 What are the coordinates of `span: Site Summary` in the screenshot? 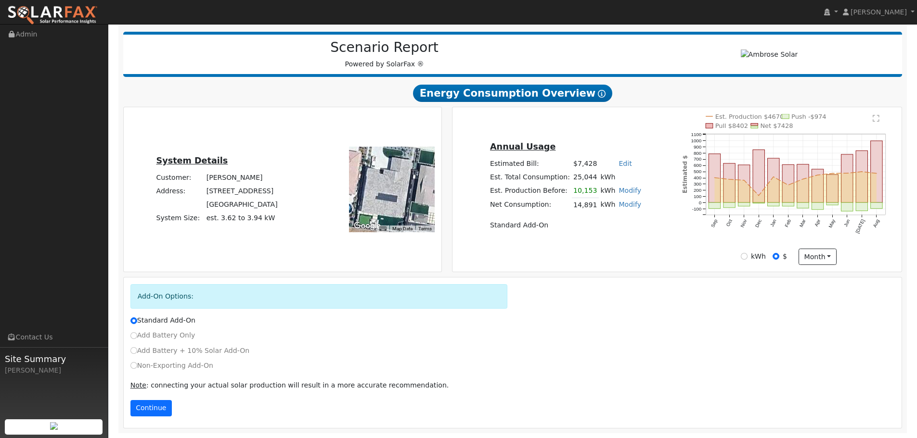 It's located at (54, 359).